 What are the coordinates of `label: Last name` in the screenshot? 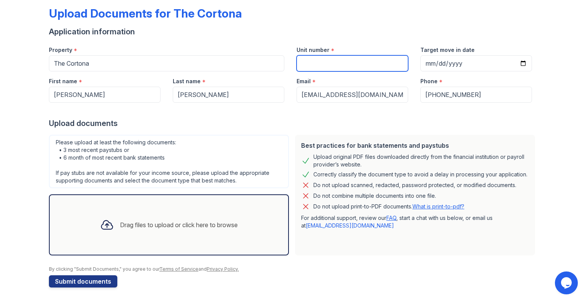 It's located at (186, 81).